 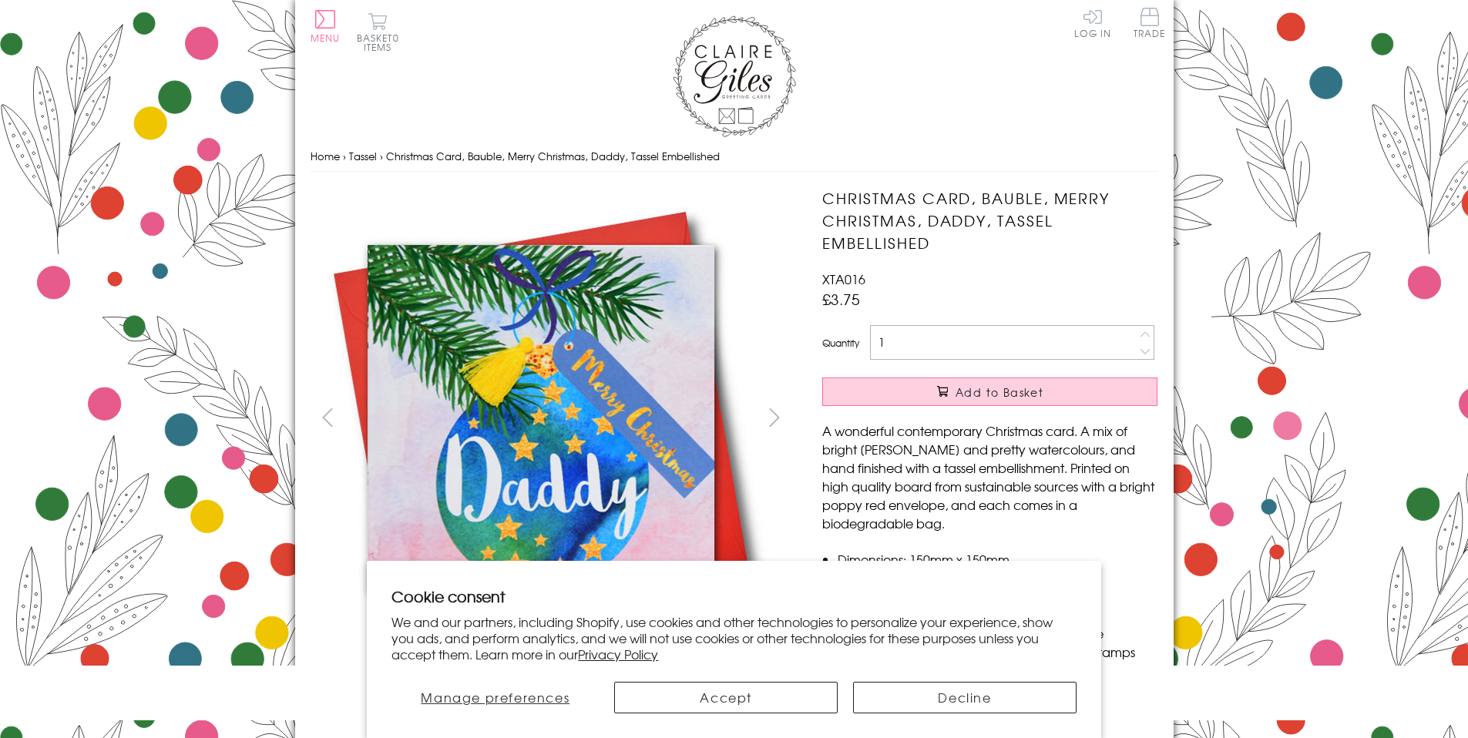 What do you see at coordinates (726, 698) in the screenshot?
I see `button: Accept` at bounding box center [726, 698].